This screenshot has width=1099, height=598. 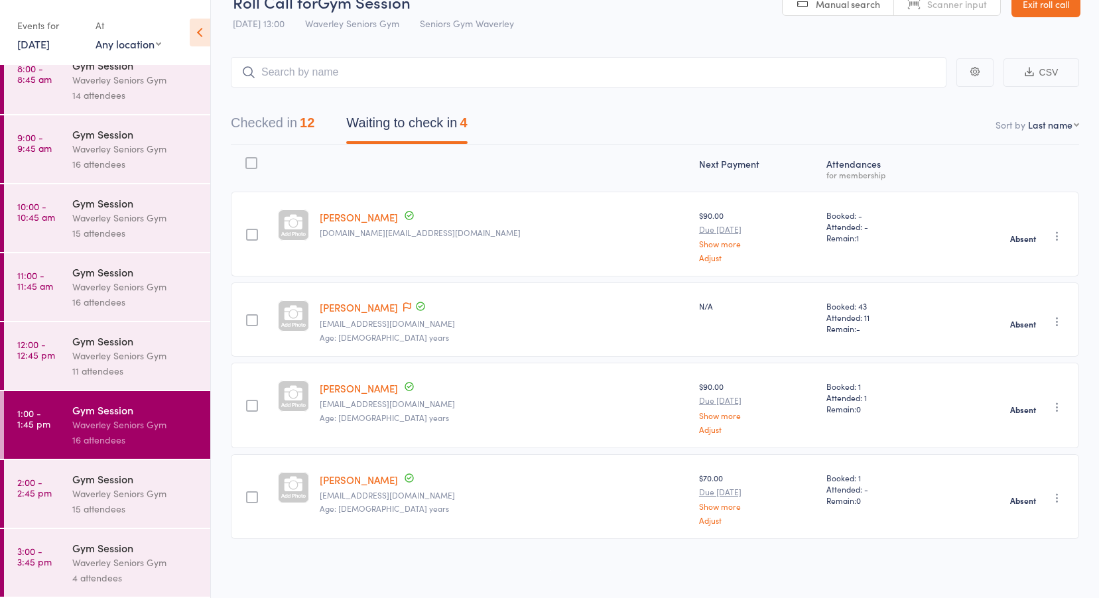 I want to click on div: Next Payment, so click(x=758, y=168).